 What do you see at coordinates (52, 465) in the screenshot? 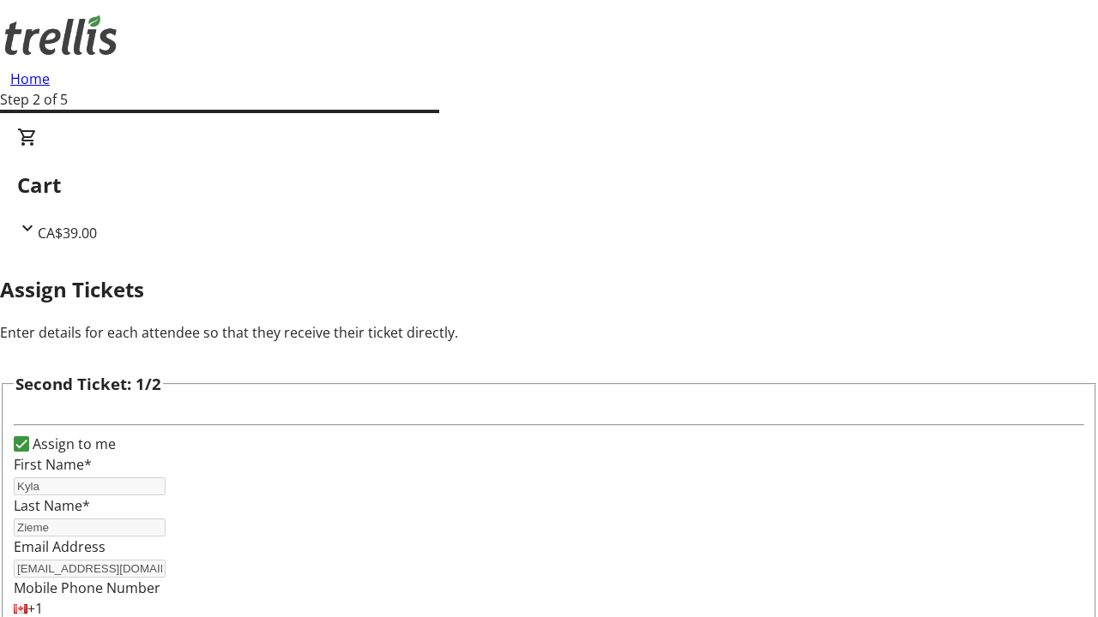
I see `label: First Name*` at bounding box center [52, 465].